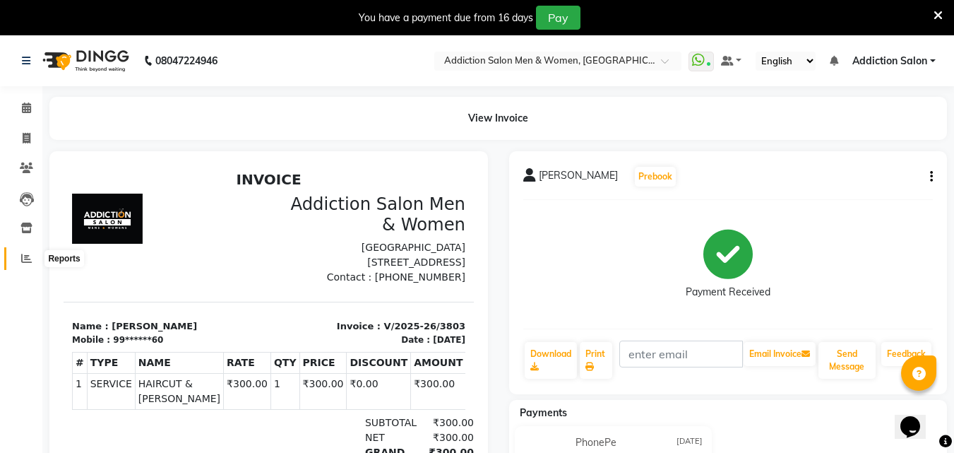  Describe the element at coordinates (322, 294) in the screenshot. I see `div: GRAND TOTAL` at that location.